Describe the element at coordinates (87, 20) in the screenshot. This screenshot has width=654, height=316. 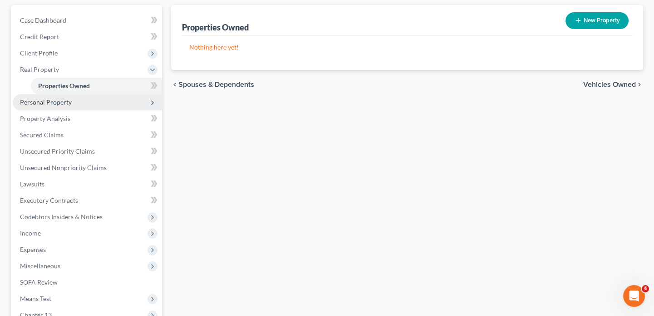
I see `a: Case Dashboard` at that location.